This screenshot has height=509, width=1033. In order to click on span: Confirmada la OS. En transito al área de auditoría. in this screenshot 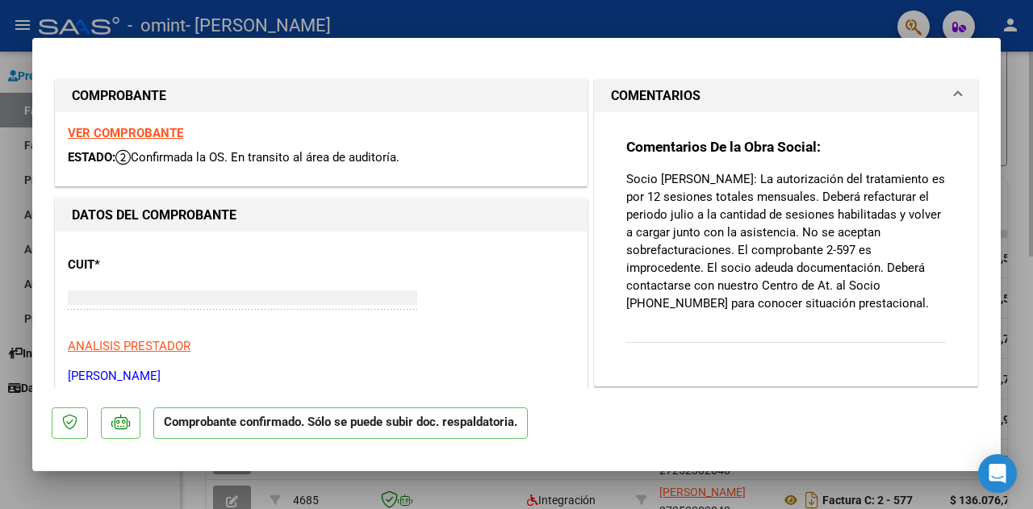, I will do `click(257, 157)`.